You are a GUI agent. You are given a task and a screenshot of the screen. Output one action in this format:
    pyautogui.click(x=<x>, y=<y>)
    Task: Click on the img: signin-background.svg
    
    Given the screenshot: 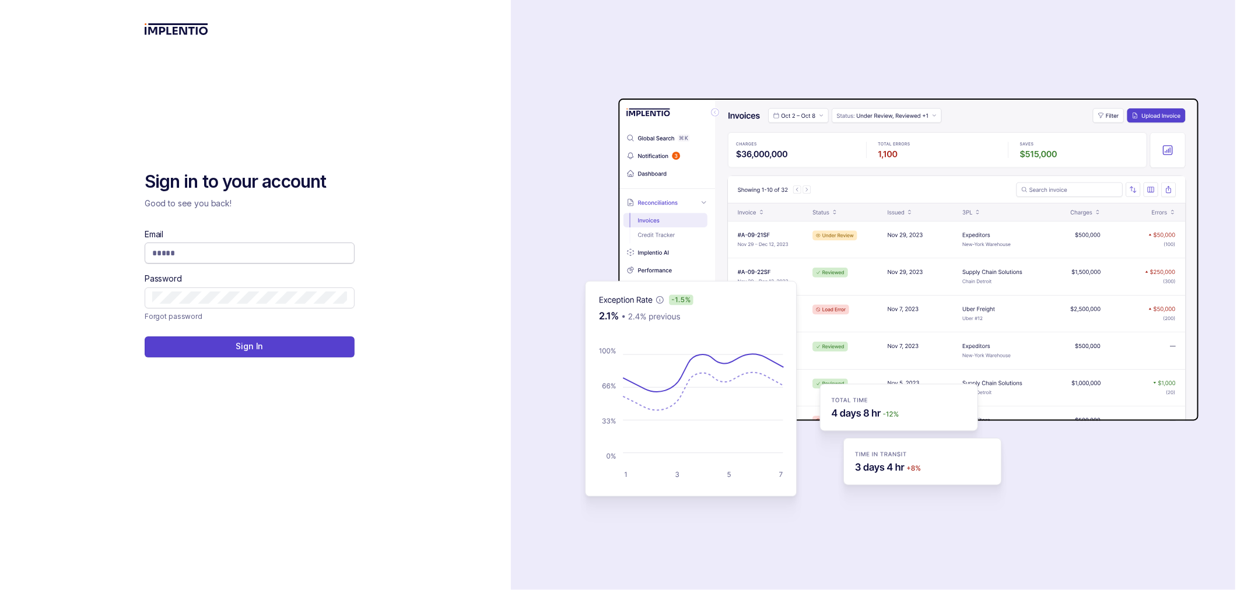 What is the action you would take?
    pyautogui.click(x=873, y=295)
    